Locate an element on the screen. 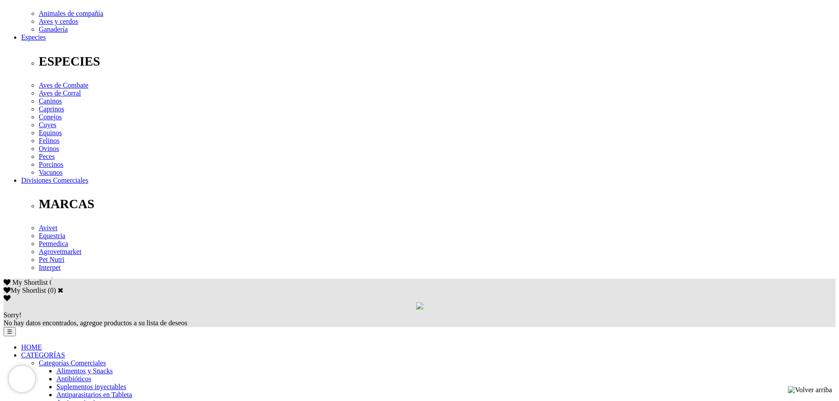  span: My Shortlist is located at coordinates (30, 282).